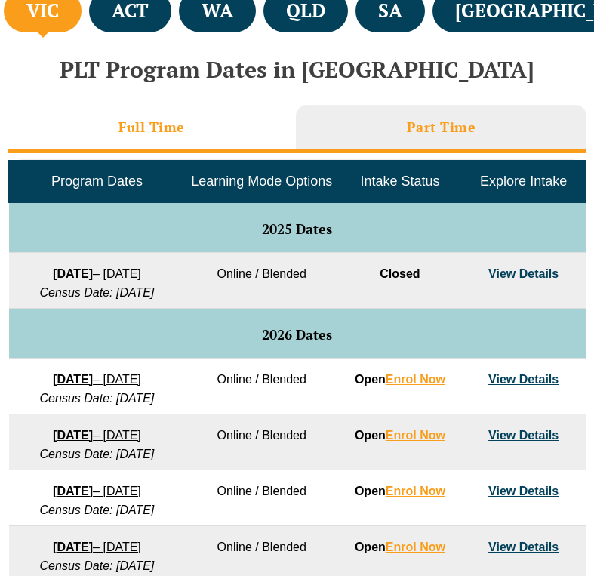 The image size is (594, 576). Describe the element at coordinates (297, 229) in the screenshot. I see `span: 2025 Dates` at that location.